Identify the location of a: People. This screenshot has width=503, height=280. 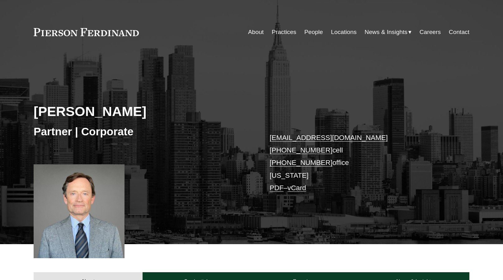
(314, 32).